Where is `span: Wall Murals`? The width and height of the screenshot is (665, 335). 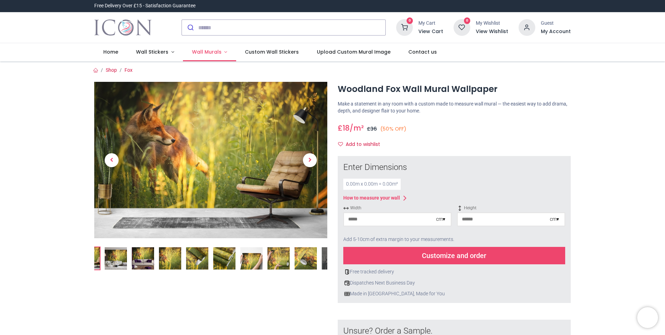
span: Wall Murals is located at coordinates (207, 52).